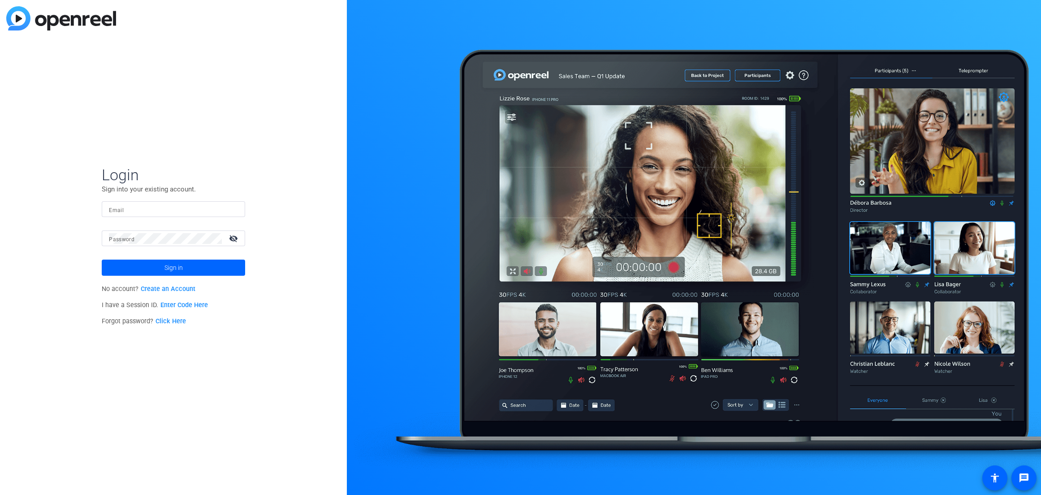  What do you see at coordinates (173, 175) in the screenshot?
I see `span: Login` at bounding box center [173, 175].